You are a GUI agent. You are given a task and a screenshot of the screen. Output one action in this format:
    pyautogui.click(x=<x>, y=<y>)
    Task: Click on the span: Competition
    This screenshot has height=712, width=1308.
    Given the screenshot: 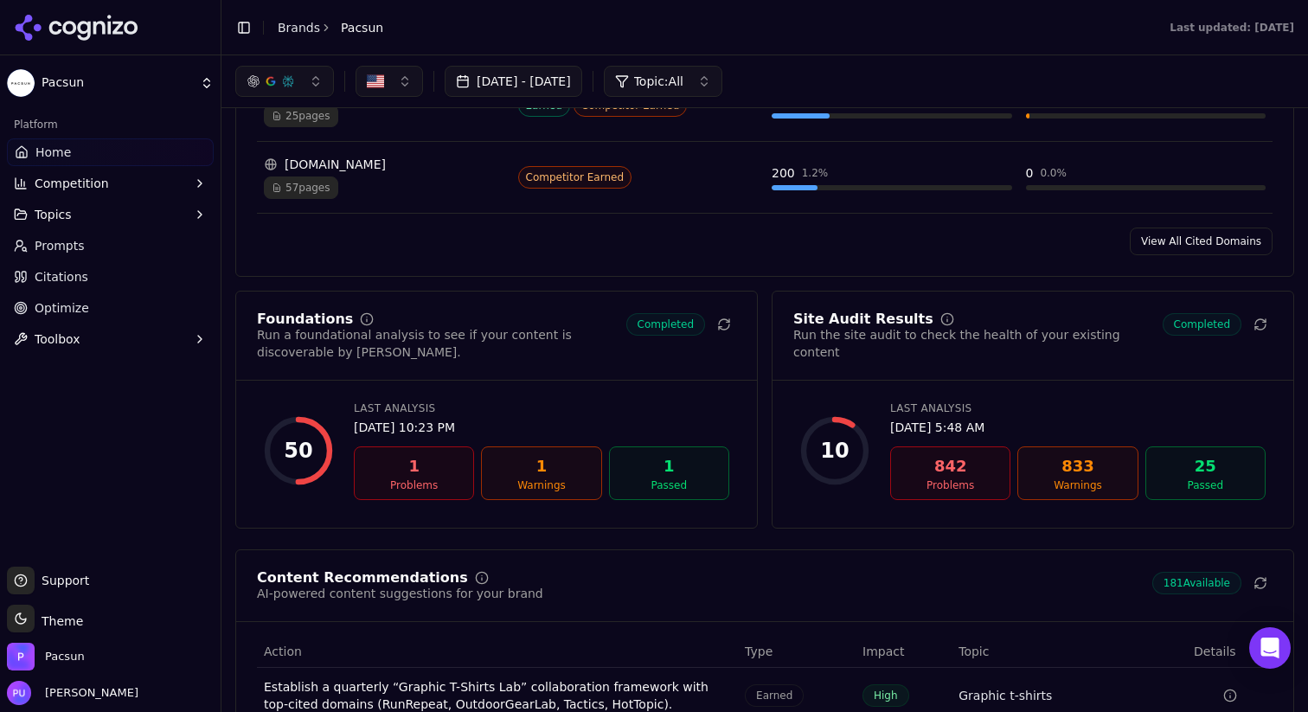 What is the action you would take?
    pyautogui.click(x=72, y=183)
    